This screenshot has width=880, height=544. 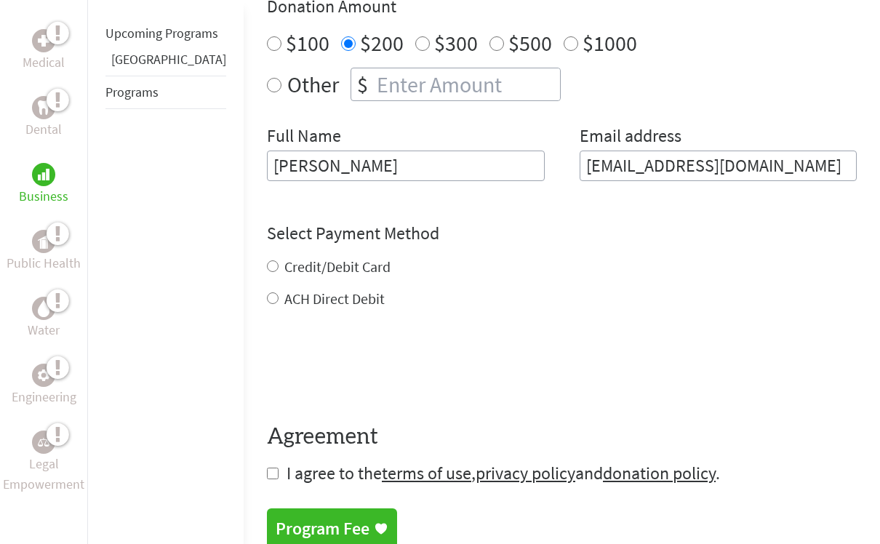 I want to click on label: $100, so click(x=308, y=43).